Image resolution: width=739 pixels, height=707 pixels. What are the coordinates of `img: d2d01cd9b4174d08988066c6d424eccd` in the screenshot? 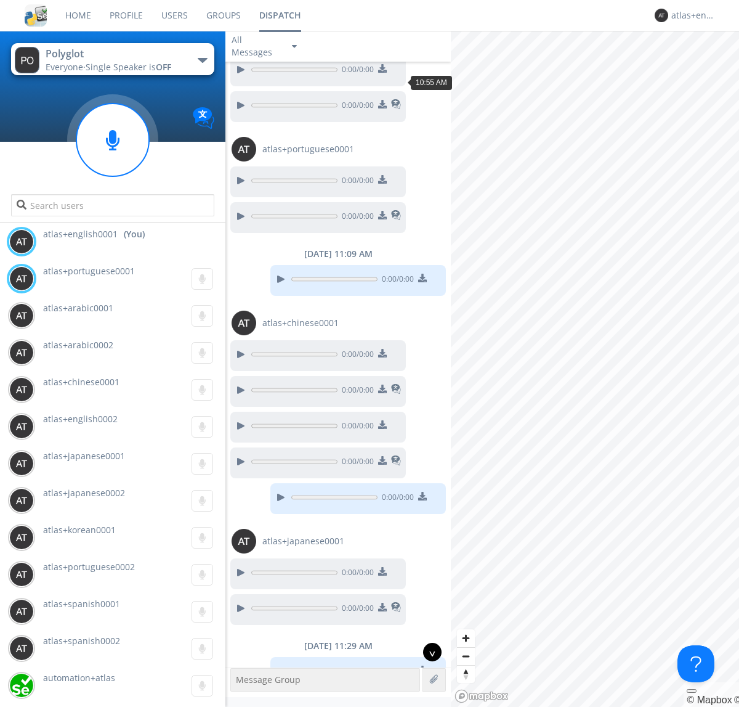 It's located at (22, 685).